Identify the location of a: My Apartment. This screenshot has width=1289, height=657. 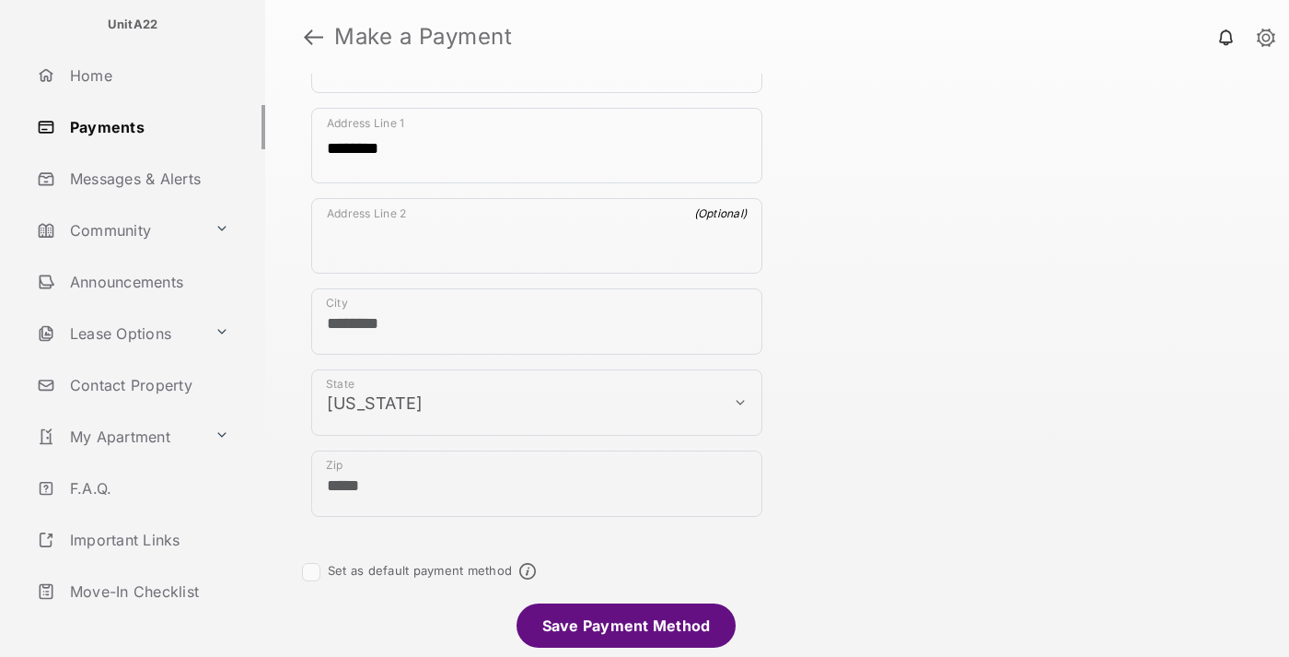
(118, 437).